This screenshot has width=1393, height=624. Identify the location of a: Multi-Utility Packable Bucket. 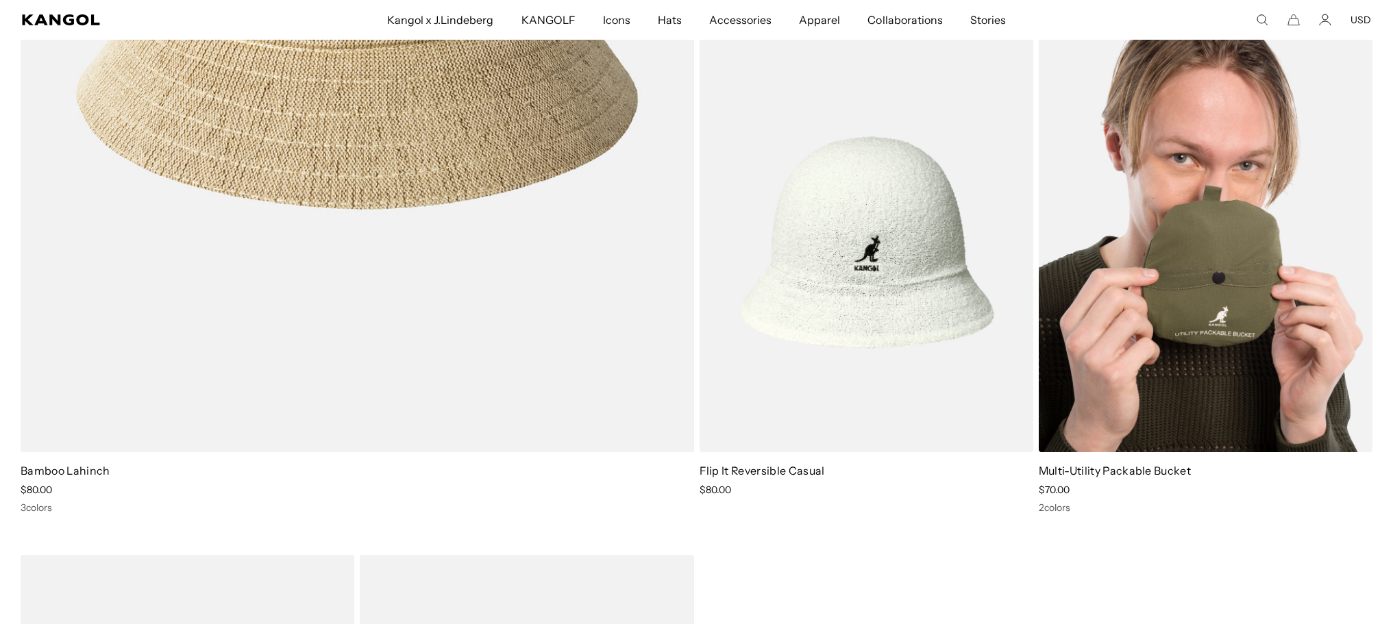
(1115, 471).